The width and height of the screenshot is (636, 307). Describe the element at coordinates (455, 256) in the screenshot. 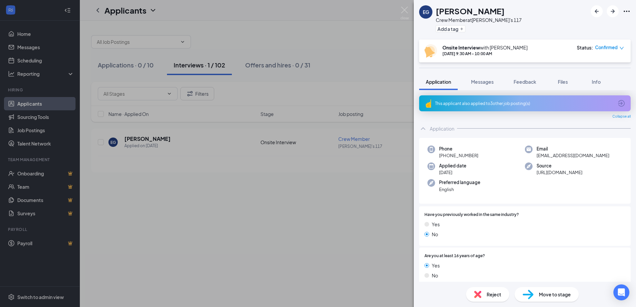

I see `span: Are you at least 16 years of age?` at that location.